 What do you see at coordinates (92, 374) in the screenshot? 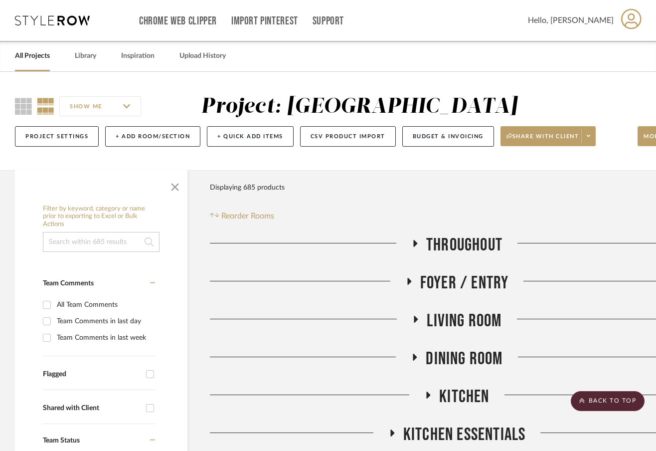
I see `div: Flagged` at bounding box center [92, 374].